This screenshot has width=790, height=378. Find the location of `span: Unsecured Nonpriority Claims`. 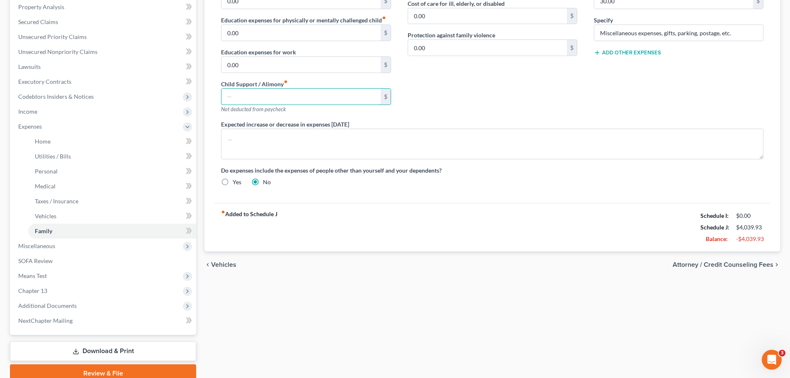

span: Unsecured Nonpriority Claims is located at coordinates (58, 51).